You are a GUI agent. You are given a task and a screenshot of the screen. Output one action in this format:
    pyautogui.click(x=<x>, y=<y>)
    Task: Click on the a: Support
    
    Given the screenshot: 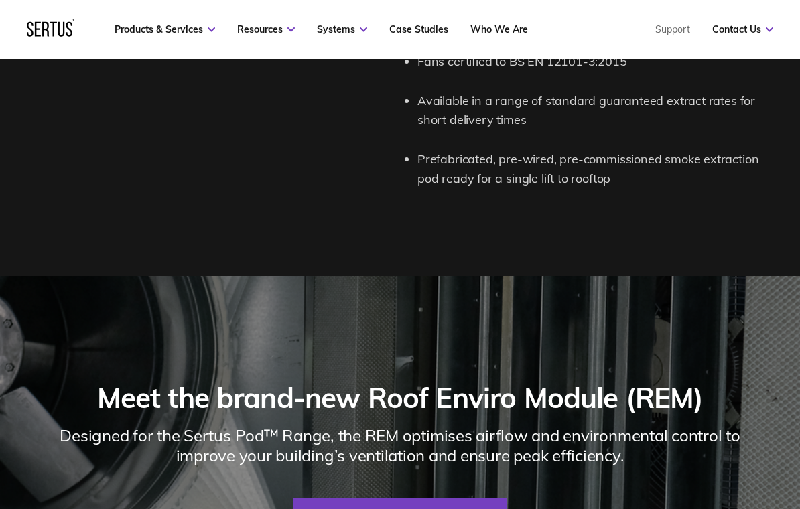 What is the action you would take?
    pyautogui.click(x=672, y=29)
    